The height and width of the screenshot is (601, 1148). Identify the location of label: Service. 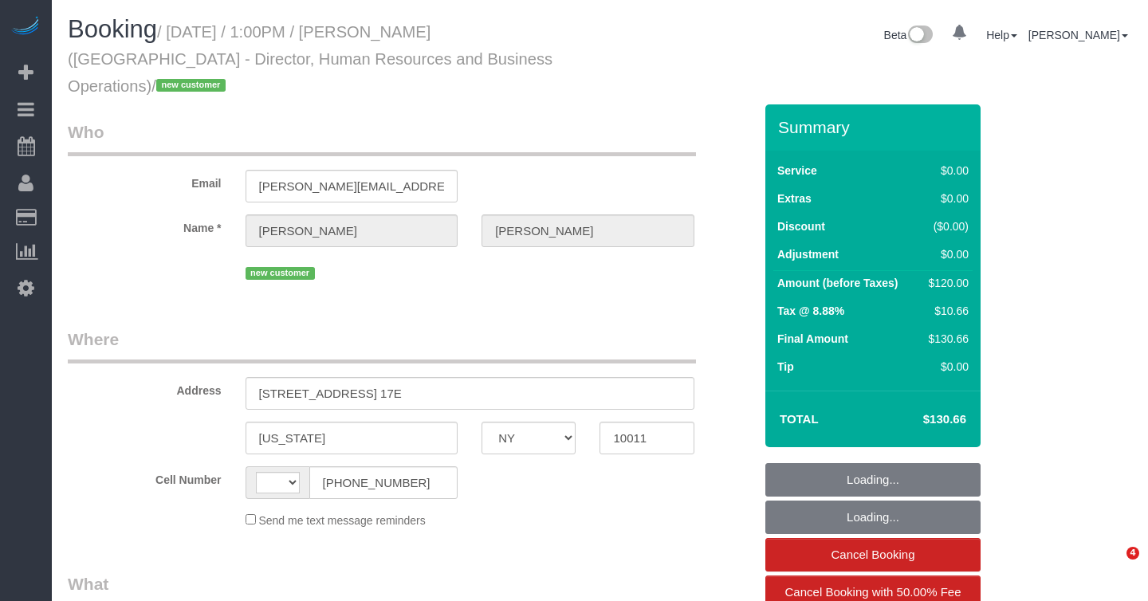
(797, 171).